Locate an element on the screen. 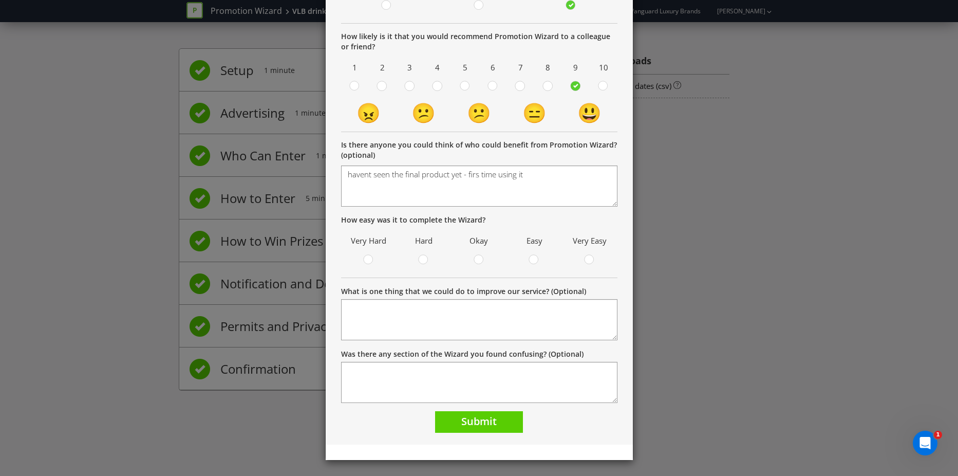 The image size is (958, 476). span: 5 is located at coordinates (465, 67).